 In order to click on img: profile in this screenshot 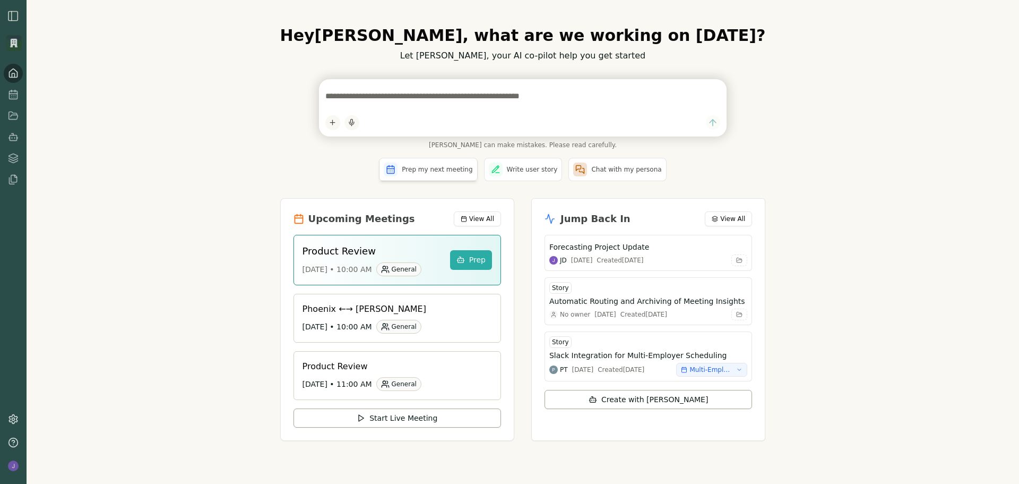, I will do `click(13, 466)`.